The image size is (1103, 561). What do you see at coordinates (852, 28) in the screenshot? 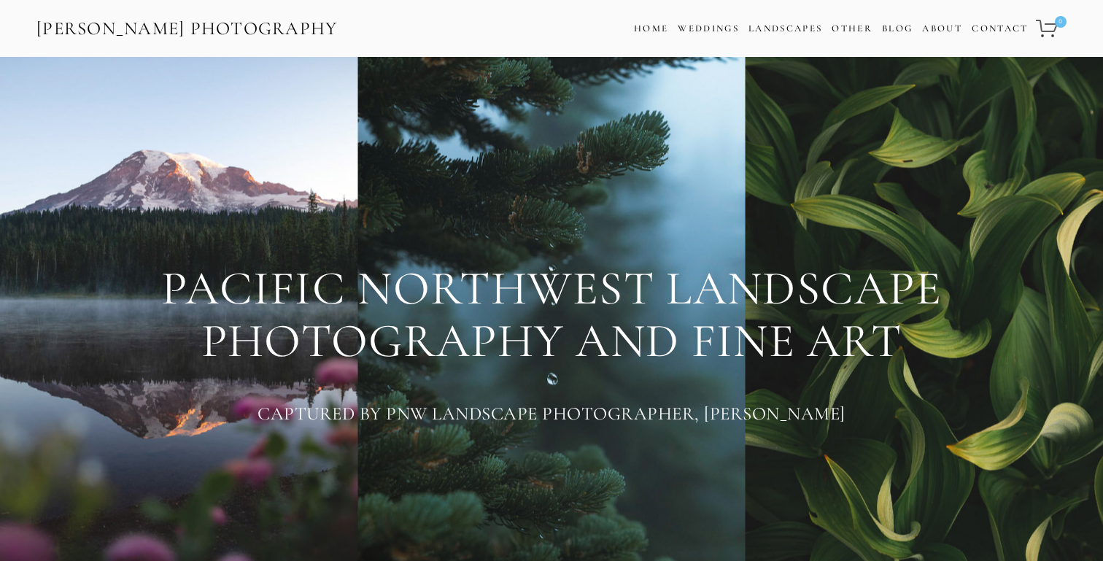
I see `a: Other` at bounding box center [852, 28].